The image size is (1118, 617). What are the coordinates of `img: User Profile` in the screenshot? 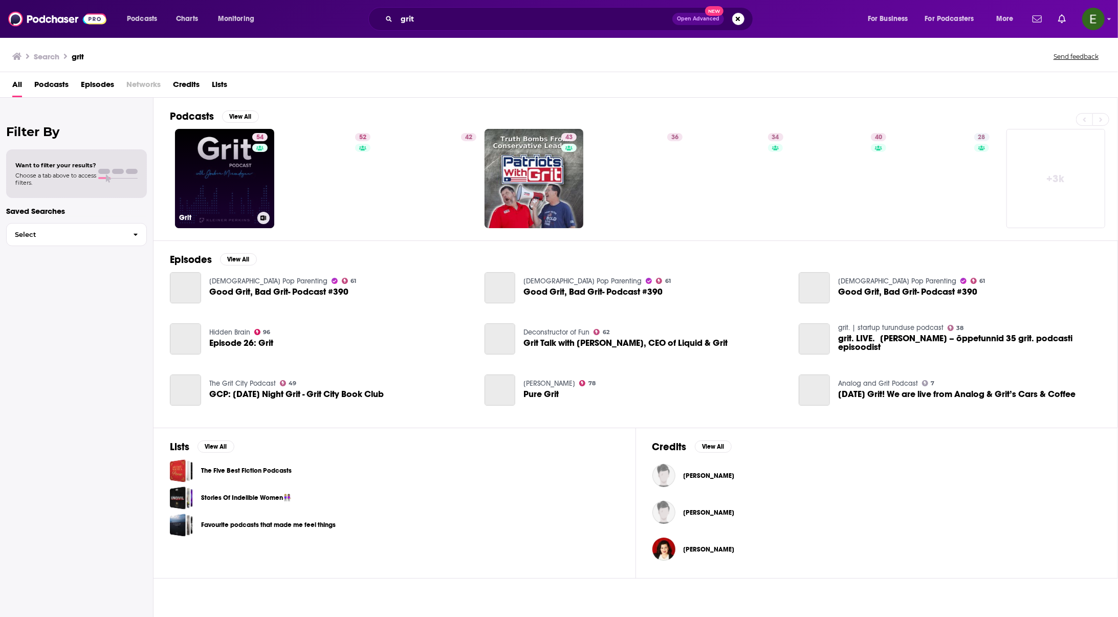 It's located at (1093, 19).